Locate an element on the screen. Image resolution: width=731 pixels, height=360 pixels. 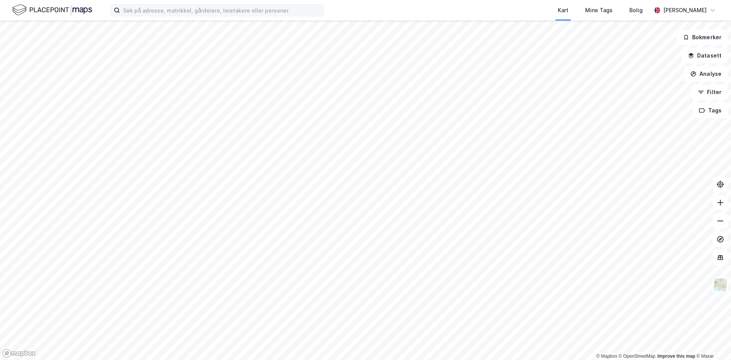
div: Kart is located at coordinates (563, 10).